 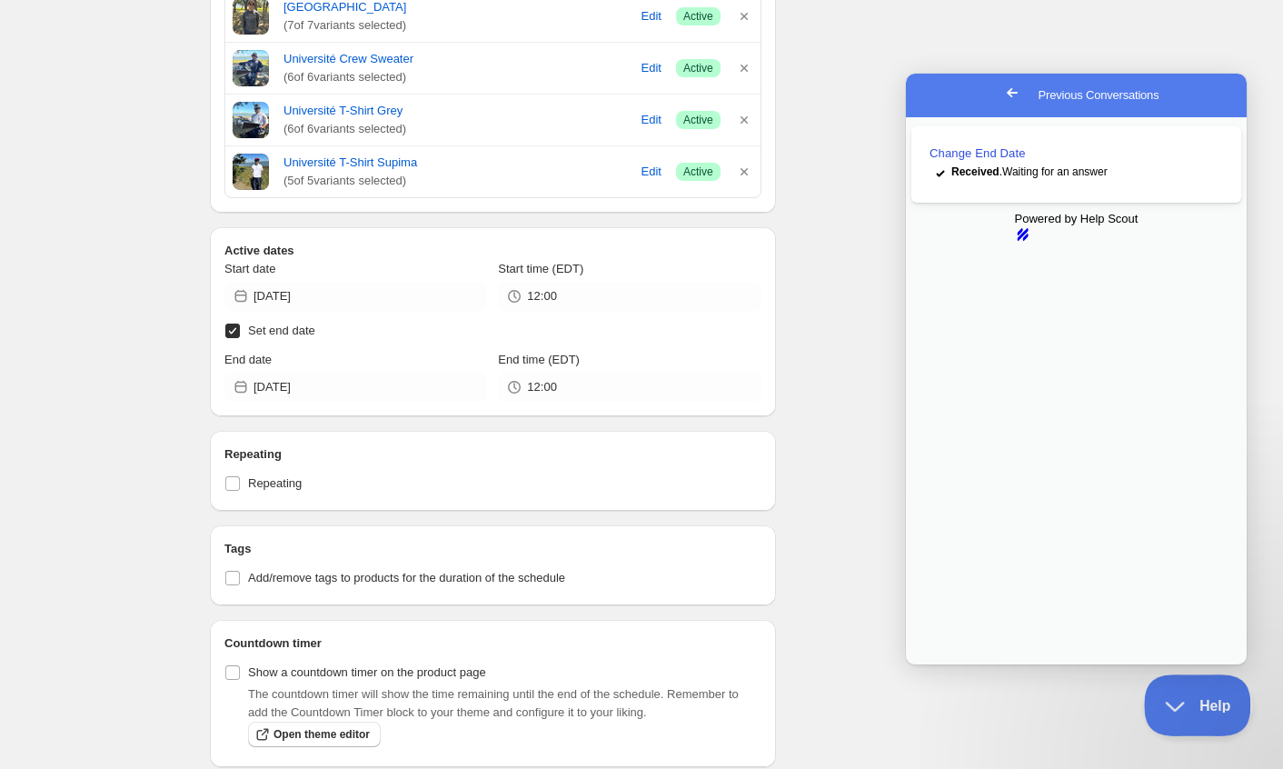 I want to click on span: Previous Conversations, so click(x=193, y=22).